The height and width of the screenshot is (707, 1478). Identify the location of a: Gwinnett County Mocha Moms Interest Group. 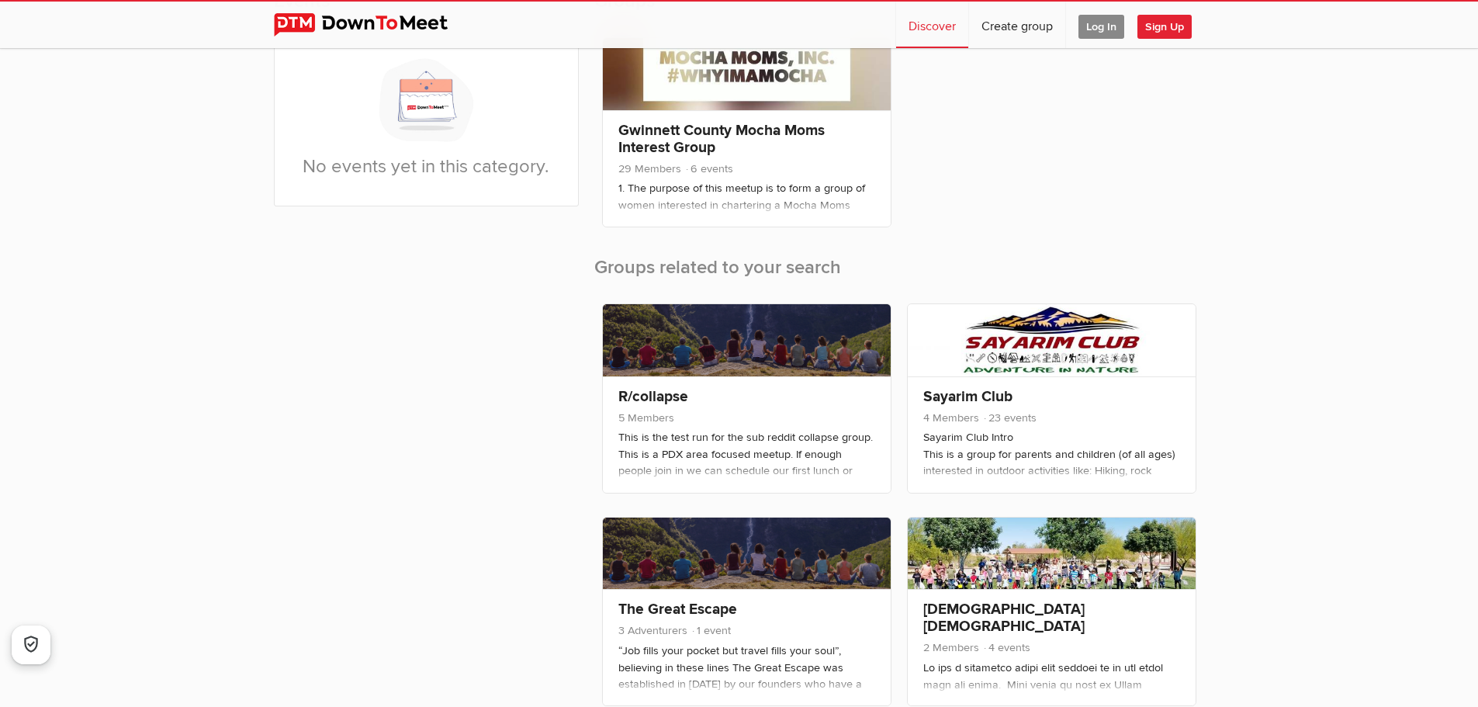
(722, 139).